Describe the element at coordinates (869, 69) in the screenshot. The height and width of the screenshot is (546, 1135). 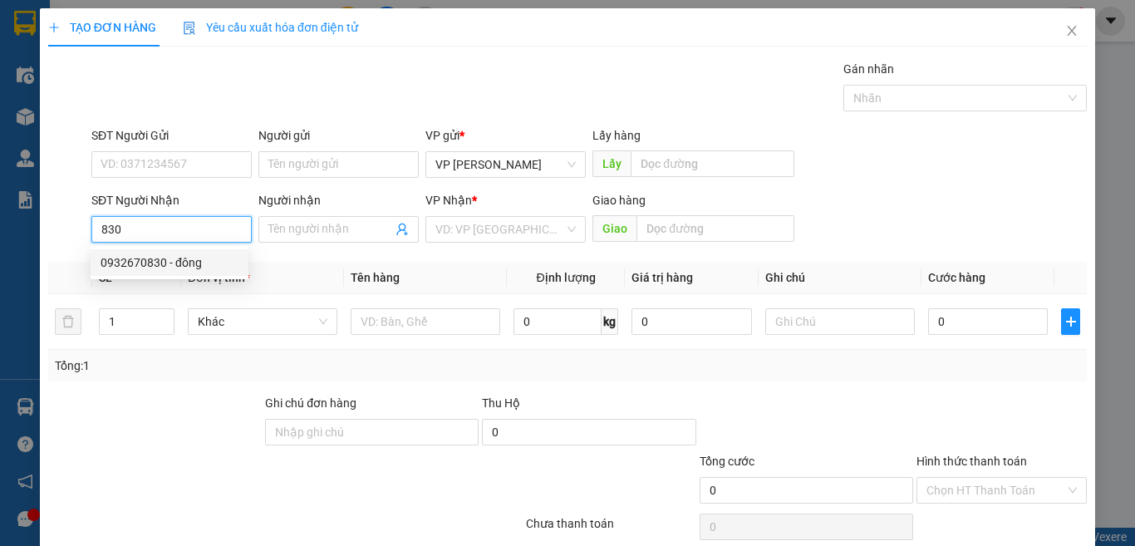
I see `label: Gán nhãn` at that location.